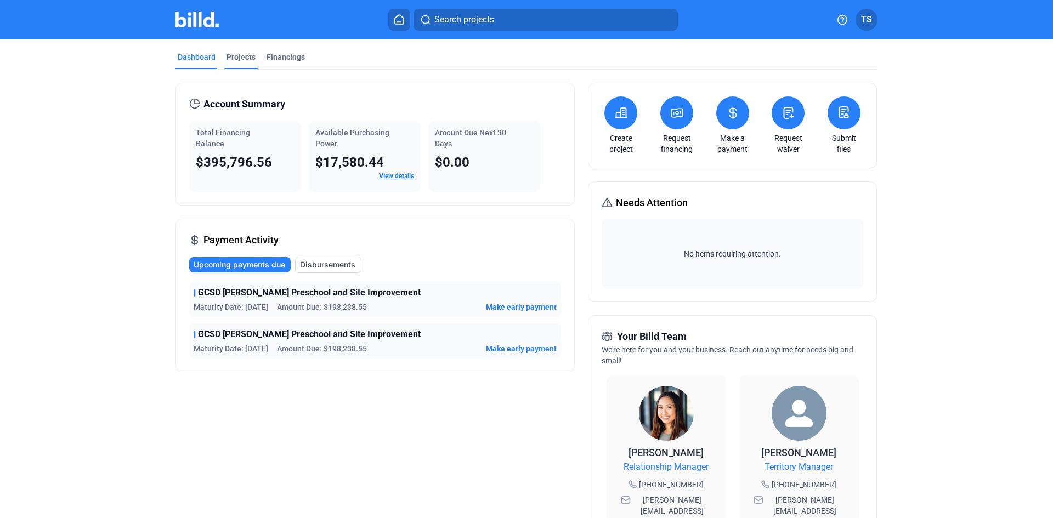 This screenshot has width=1053, height=518. I want to click on span: Payment Activity, so click(241, 240).